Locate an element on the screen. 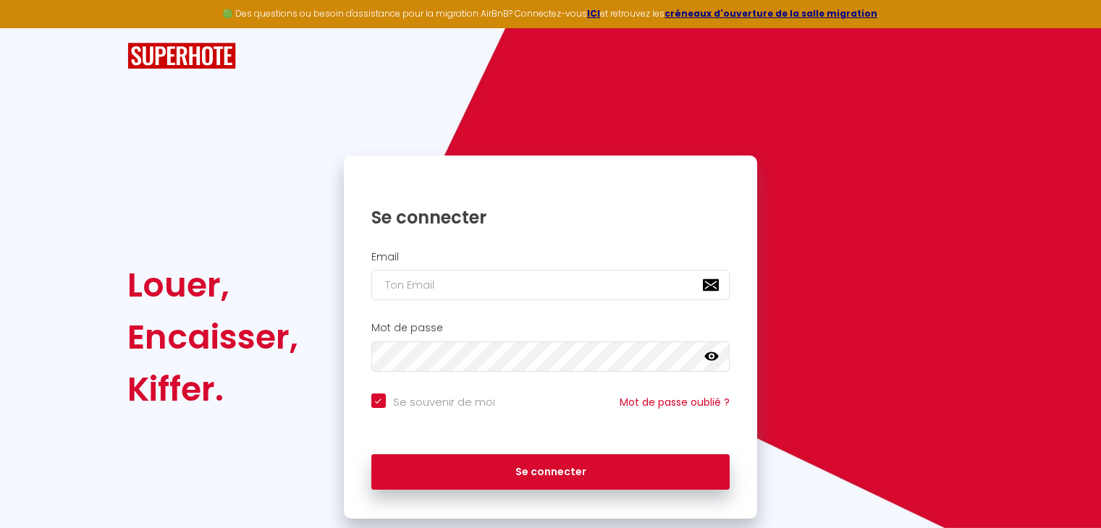 Image resolution: width=1101 pixels, height=528 pixels. img: SuperHote logo is located at coordinates (182, 56).